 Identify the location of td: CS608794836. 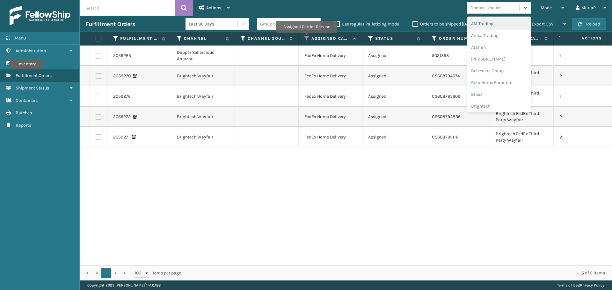
(458, 117).